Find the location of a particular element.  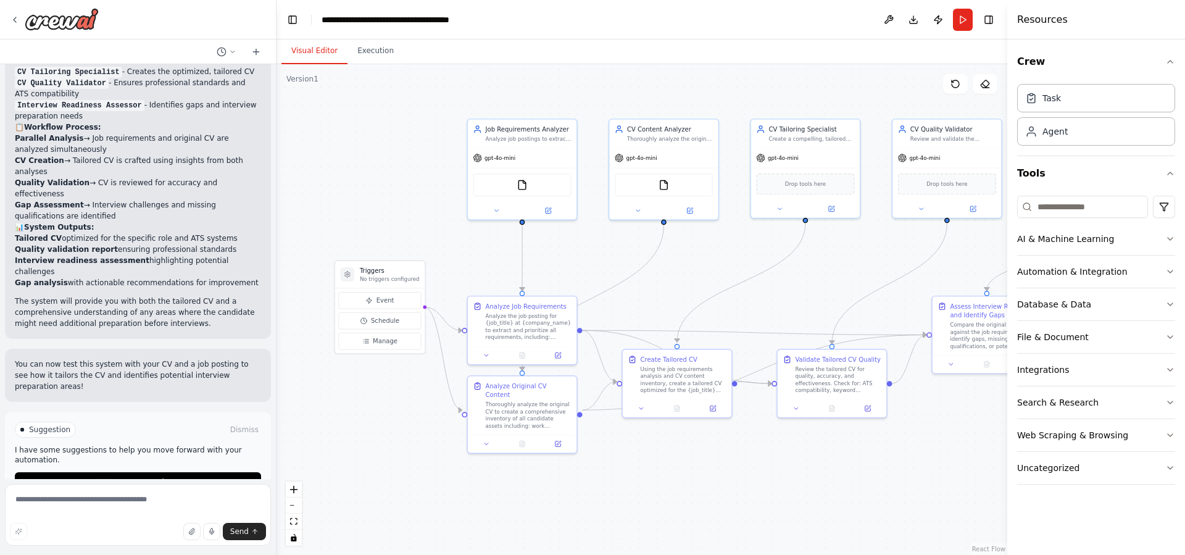

g: Edge from bc21fcd8-d871-4485-a3f7-38eef7eb73c9 to 5f22ee72-7abd-4ca5-bcbf-d32f0d14d1d4 is located at coordinates (600, 396).